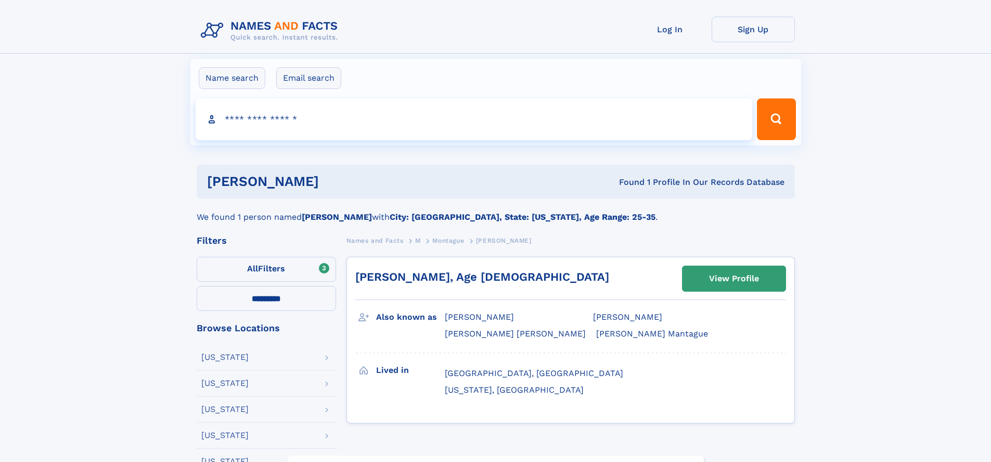 This screenshot has width=991, height=462. Describe the element at coordinates (375, 240) in the screenshot. I see `a: Names and Facts` at that location.